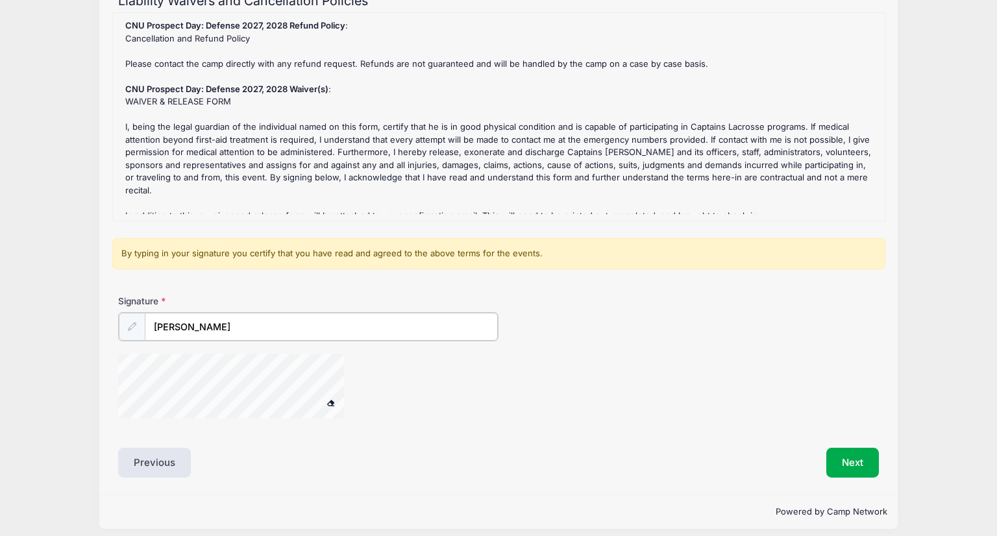 Image resolution: width=997 pixels, height=536 pixels. What do you see at coordinates (321, 327) in the screenshot?
I see `input: Enter first and last name` at bounding box center [321, 327].